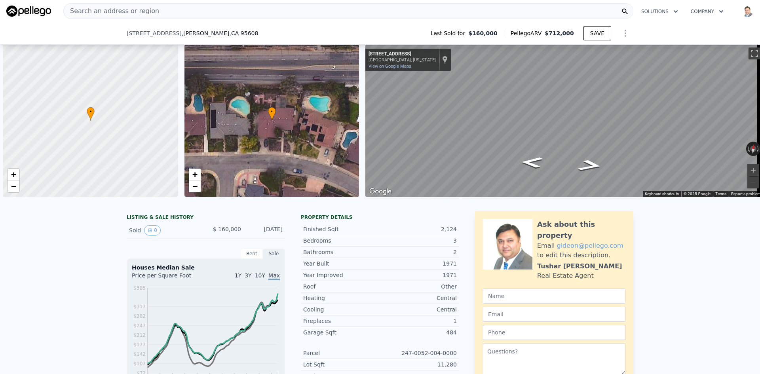  What do you see at coordinates (238, 275) in the screenshot?
I see `span: 1Y` at bounding box center [238, 275].